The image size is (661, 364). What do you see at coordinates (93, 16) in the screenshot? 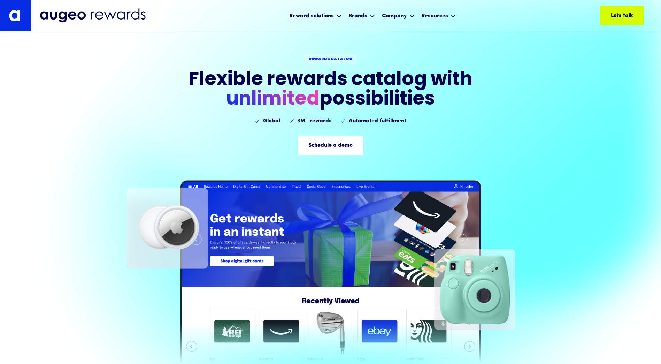
I see `img: Augeo Rewards business unit full logo in midnight blue.` at bounding box center [93, 16].